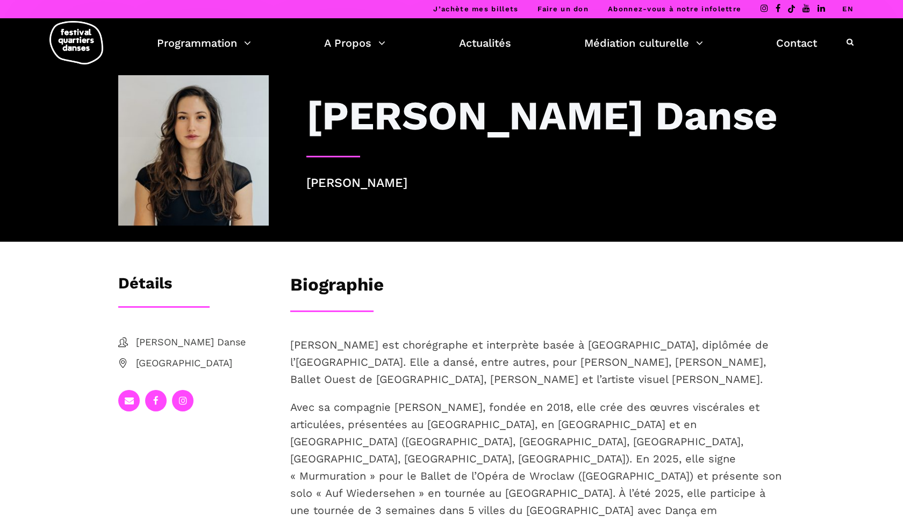 This screenshot has width=903, height=521. What do you see at coordinates (476, 9) in the screenshot?
I see `a: J’achète mes billets` at bounding box center [476, 9].